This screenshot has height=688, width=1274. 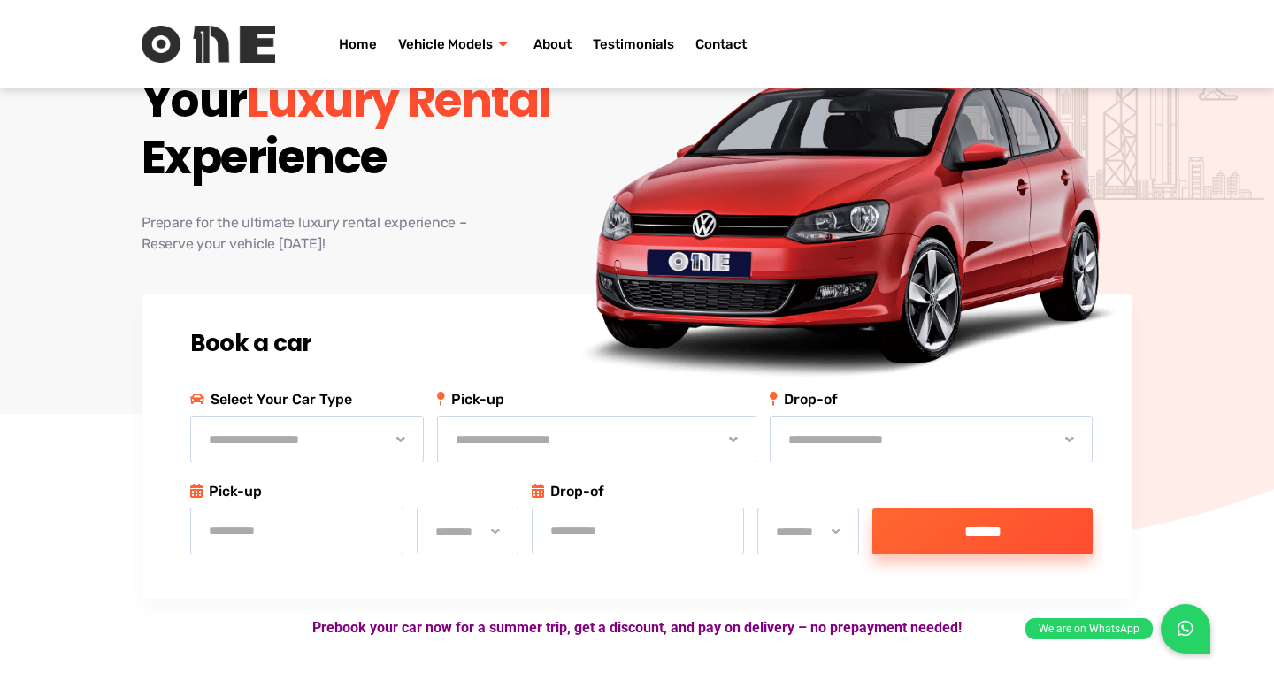 What do you see at coordinates (455, 44) in the screenshot?
I see `a: Vehicle Models` at bounding box center [455, 44].